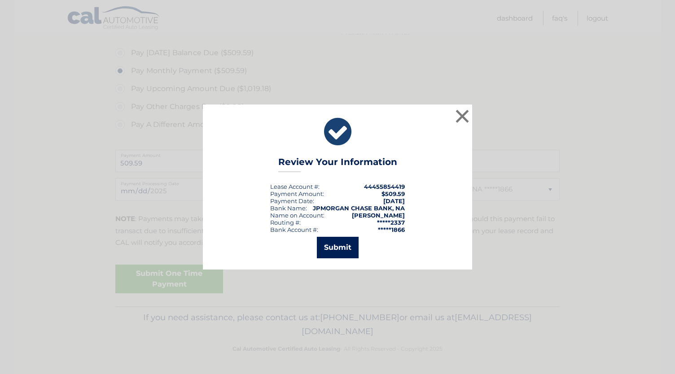  What do you see at coordinates (294, 230) in the screenshot?
I see `div: Bank Account #:` at bounding box center [294, 230].